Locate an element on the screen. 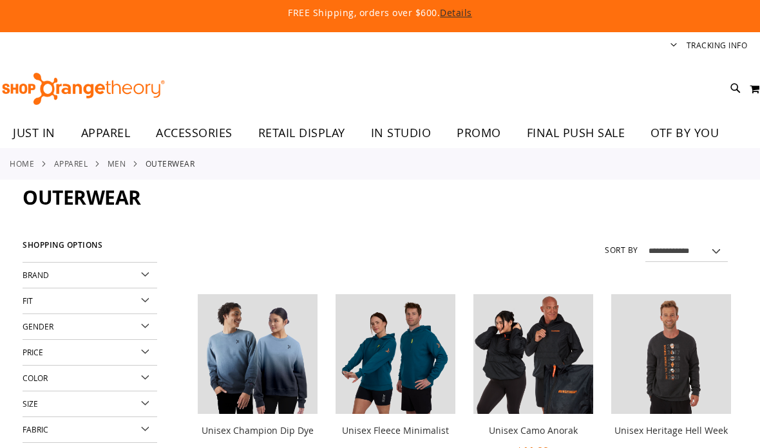  div: Color is located at coordinates (90, 379).